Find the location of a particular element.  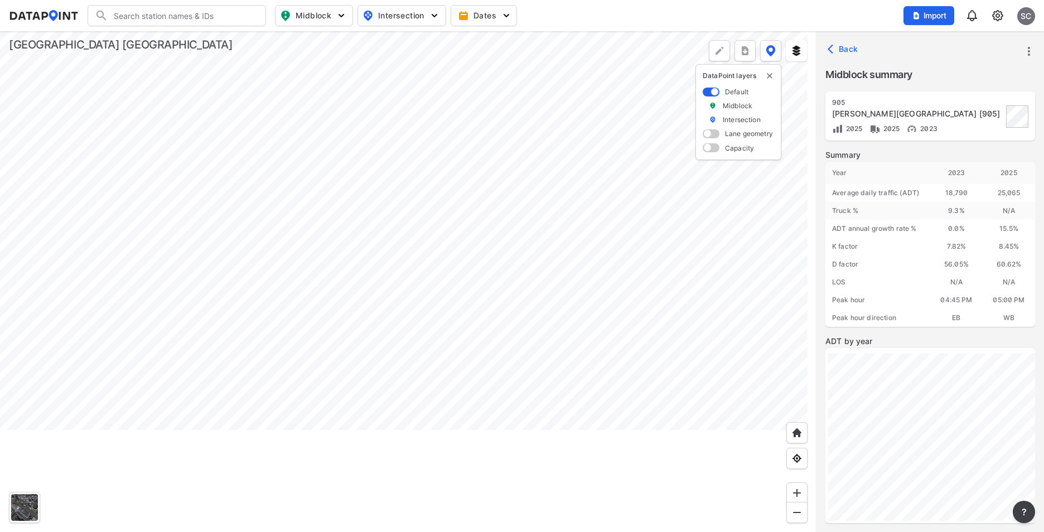

img: layers.ee07997e.svg is located at coordinates (796, 51).